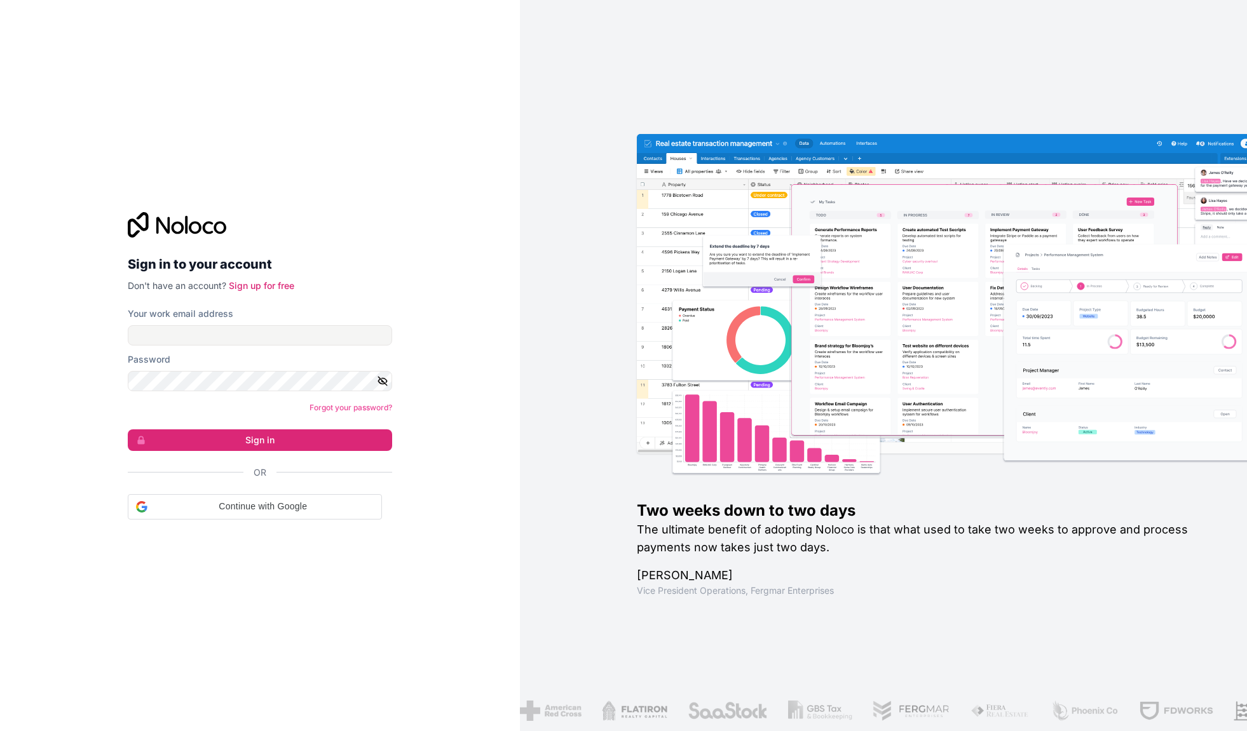  I want to click on label: Password, so click(149, 360).